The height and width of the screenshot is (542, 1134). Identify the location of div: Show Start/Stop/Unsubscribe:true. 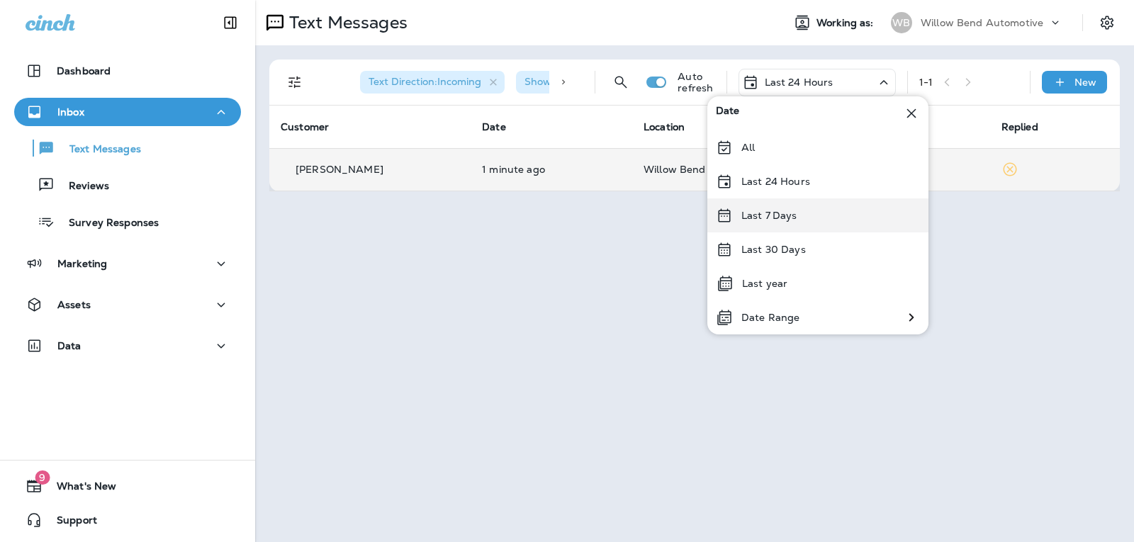
(617, 82).